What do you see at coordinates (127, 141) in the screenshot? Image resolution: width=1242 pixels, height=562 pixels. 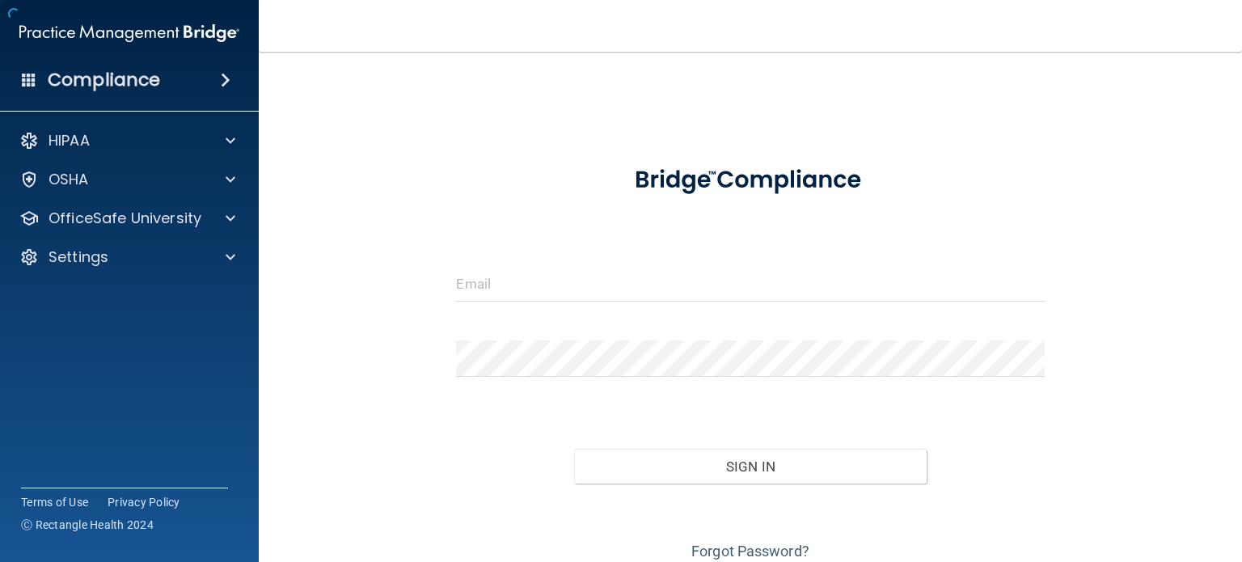 I see `a: HIPAA` at bounding box center [127, 141].